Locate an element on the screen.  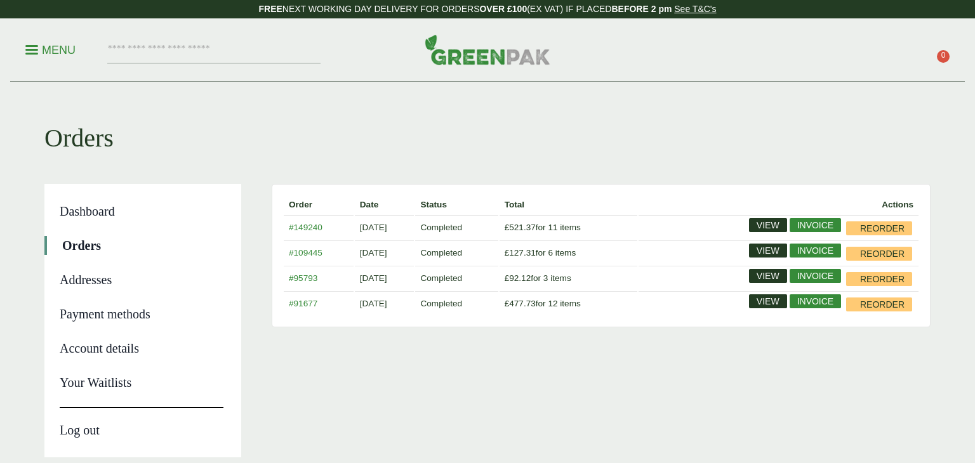
a: #109445 is located at coordinates (305, 253).